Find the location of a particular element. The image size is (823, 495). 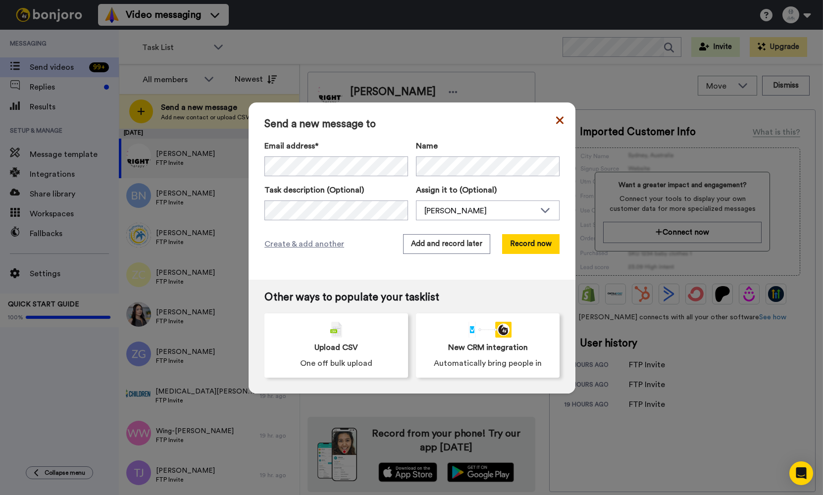

label: Task description (Optional) is located at coordinates (336, 190).